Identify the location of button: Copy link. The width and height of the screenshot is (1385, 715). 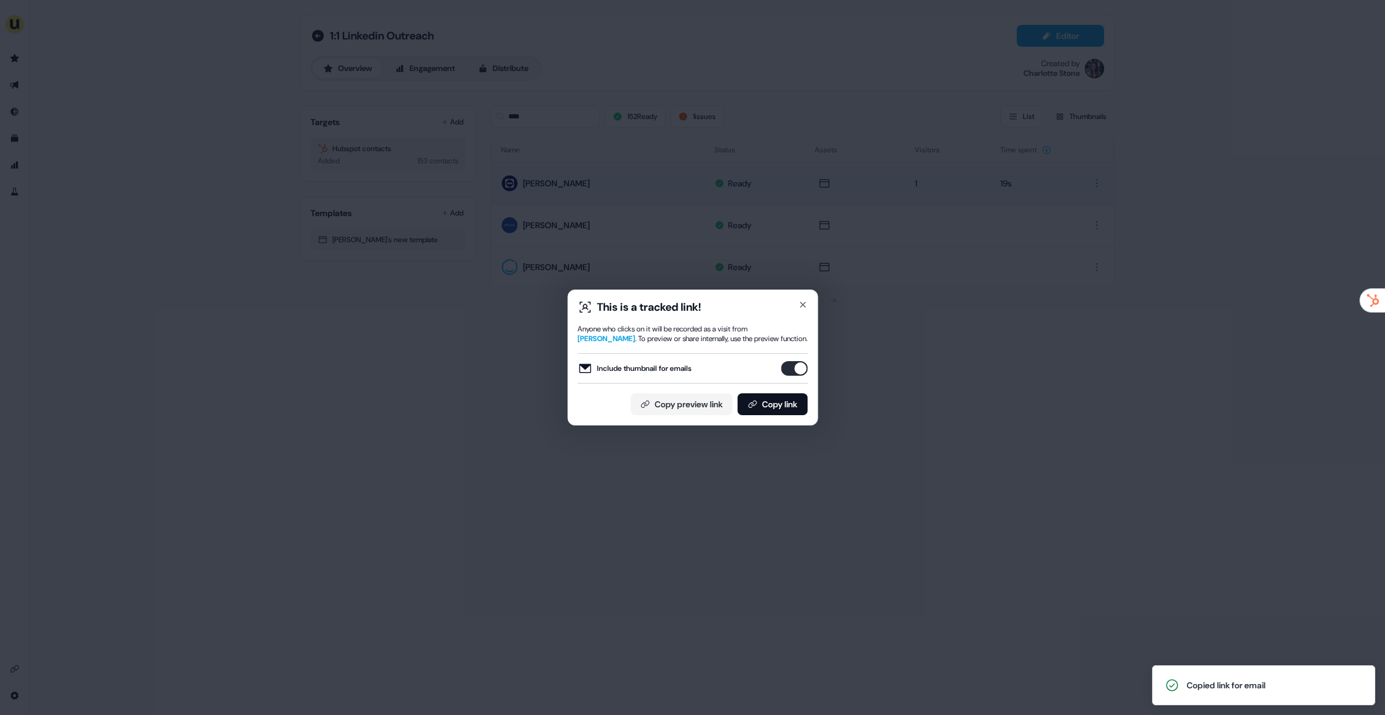
(772, 404).